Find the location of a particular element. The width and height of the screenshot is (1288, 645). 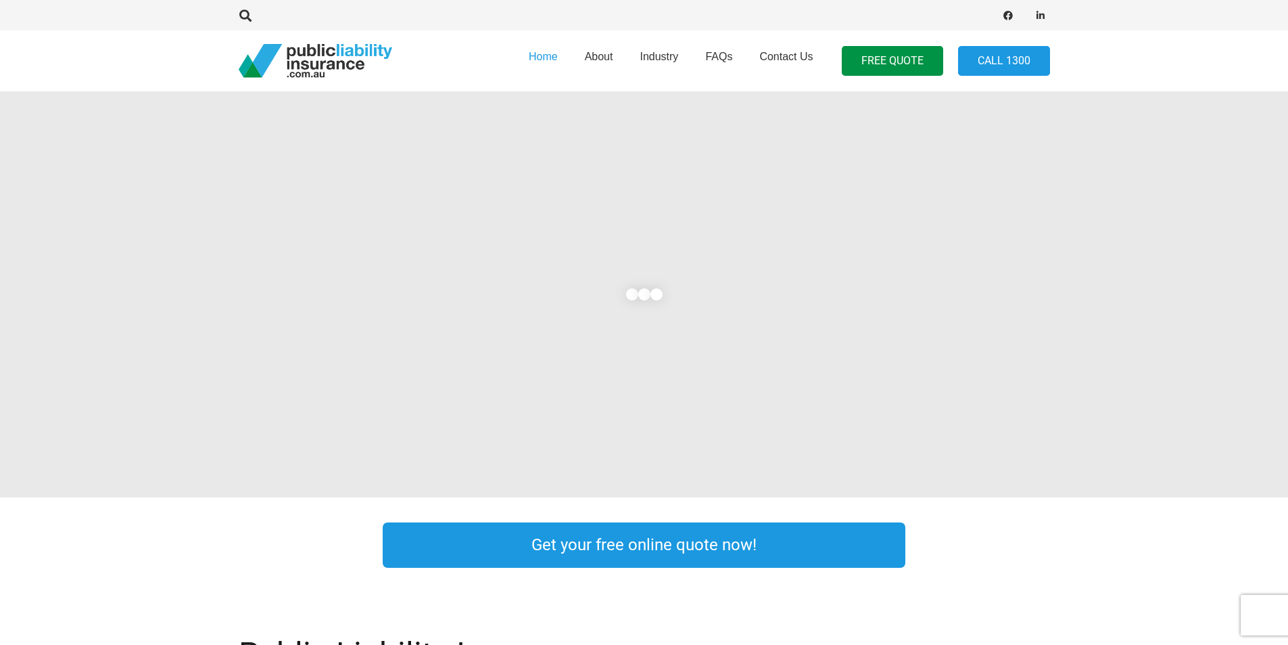

a: Search is located at coordinates (246, 16).